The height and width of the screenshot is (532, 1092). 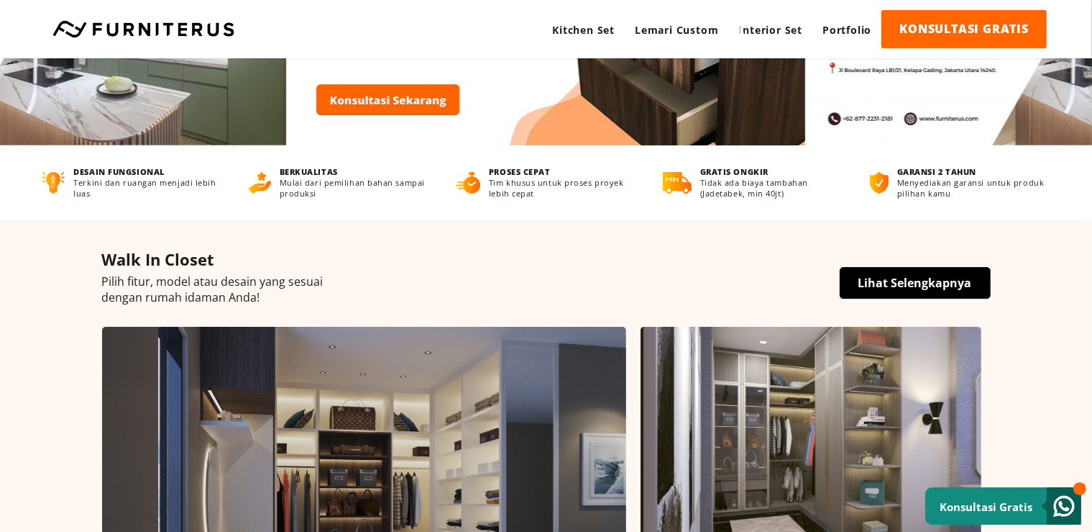 I want to click on a: Konsultasi Gratis, so click(x=1003, y=506).